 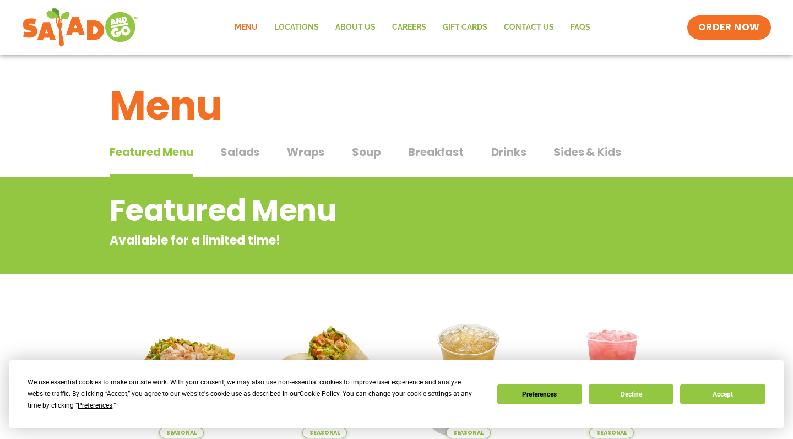 What do you see at coordinates (366, 152) in the screenshot?
I see `span: Soup` at bounding box center [366, 152].